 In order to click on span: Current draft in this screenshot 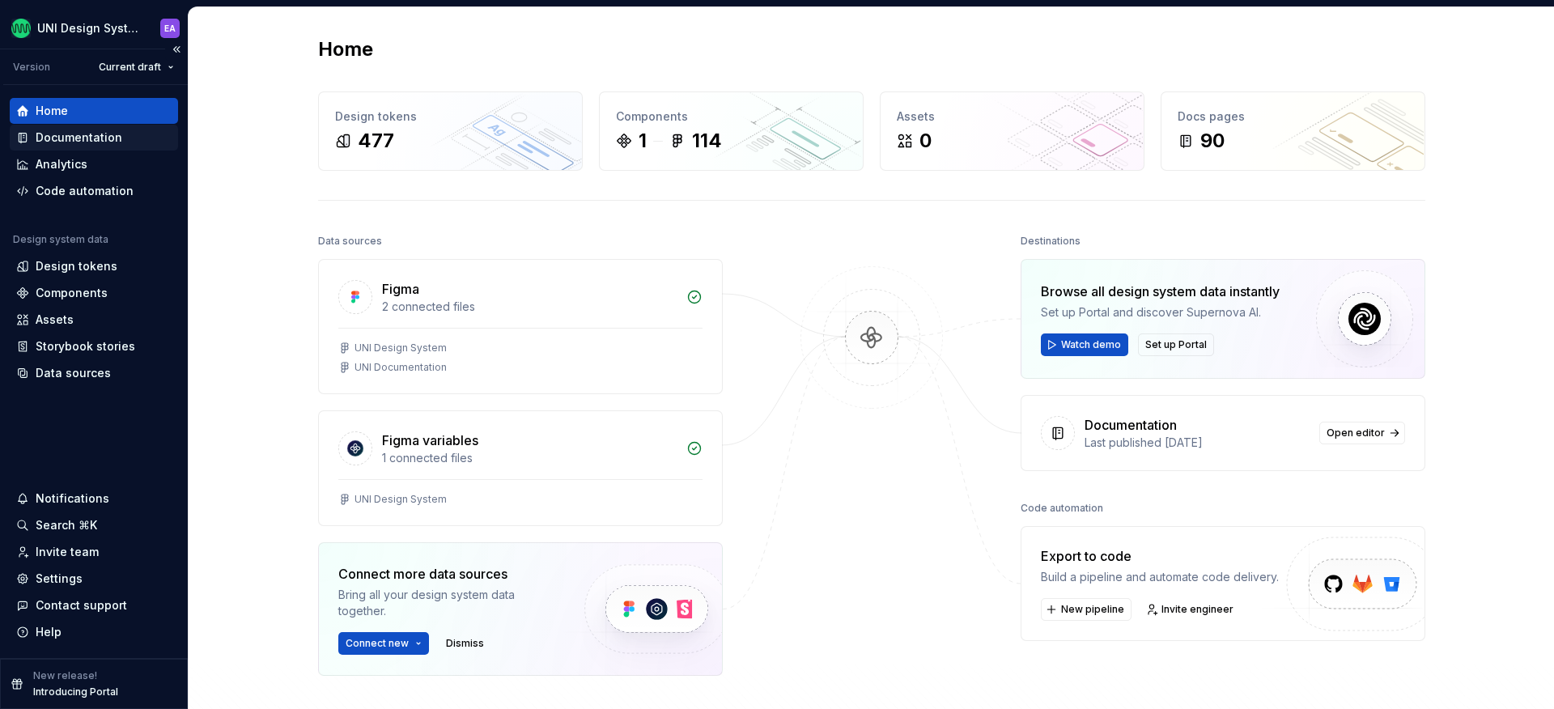, I will do `click(129, 67)`.